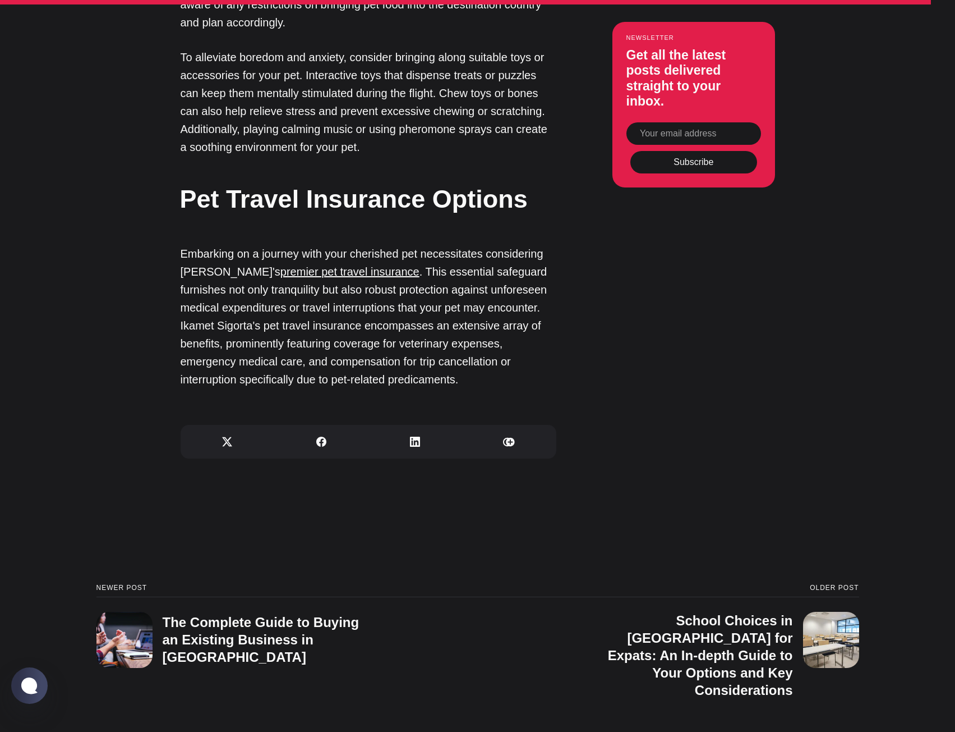  I want to click on small: Newsletter, so click(694, 38).